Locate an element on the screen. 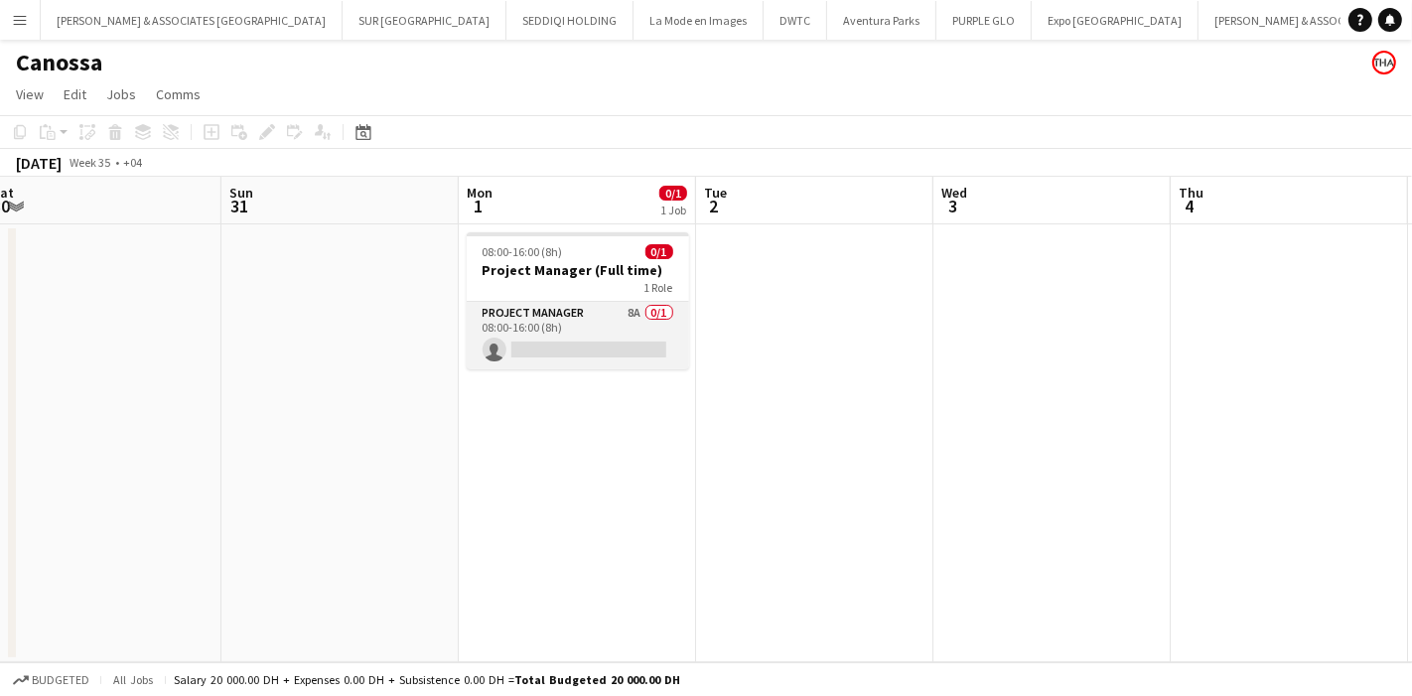  button: La Mode en Images is located at coordinates (698, 20).